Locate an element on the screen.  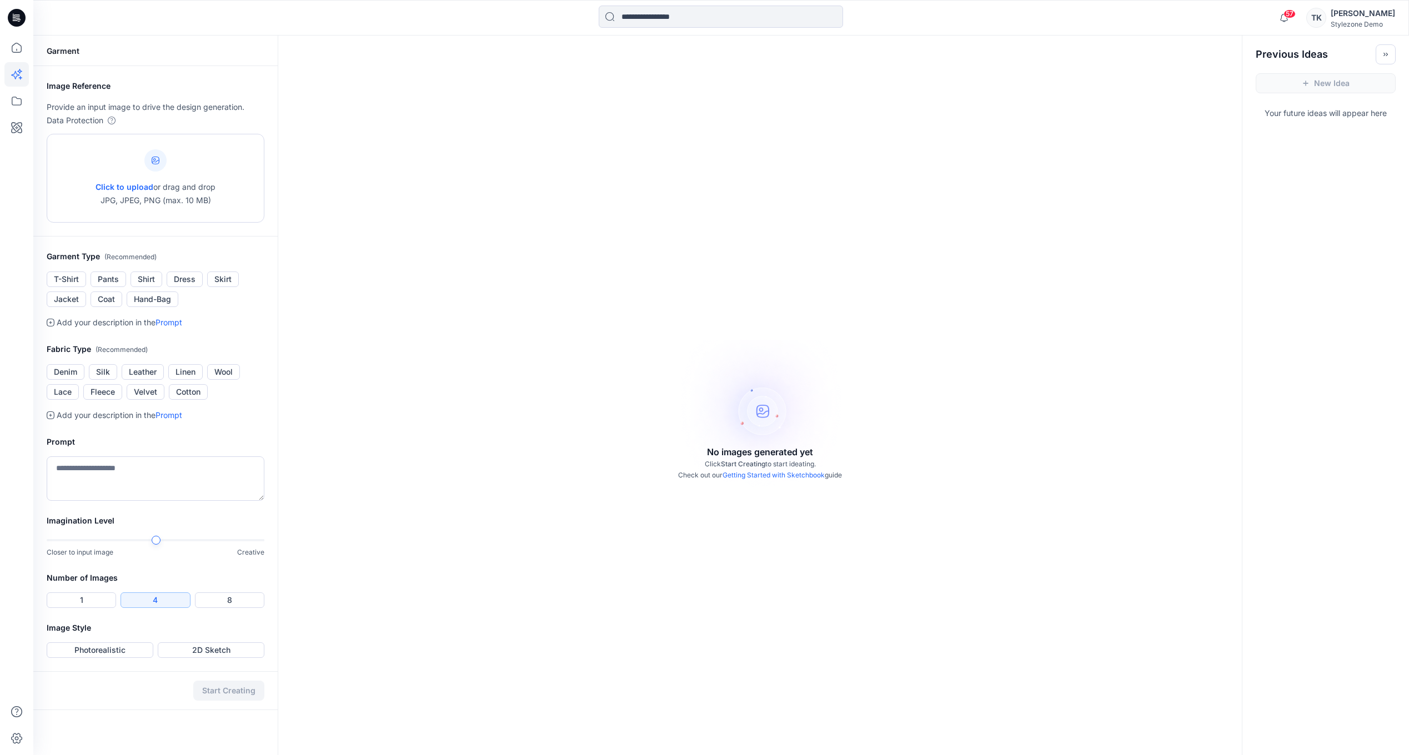
p: Closer to input image is located at coordinates (80, 553).